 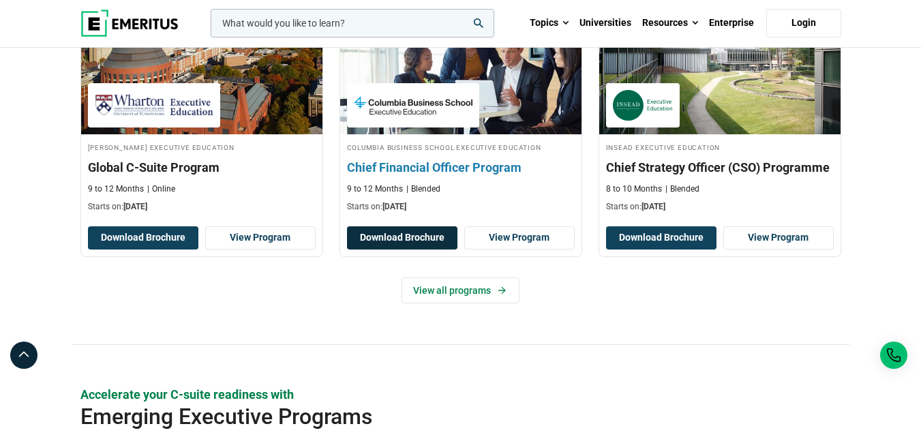 I want to click on img: INSEAD Executive Education, so click(x=643, y=105).